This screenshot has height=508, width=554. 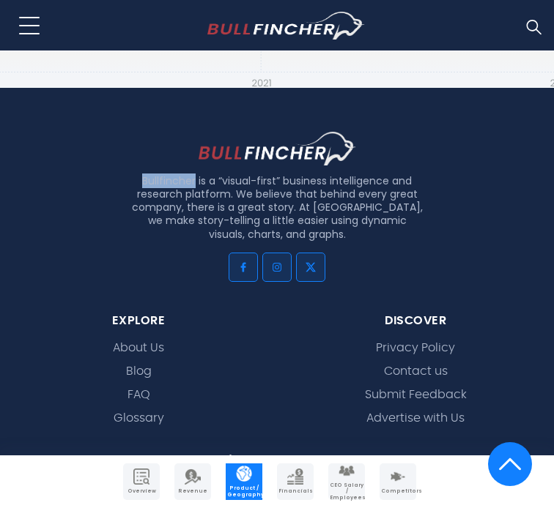 I want to click on a: Go to twitter, so click(x=311, y=267).